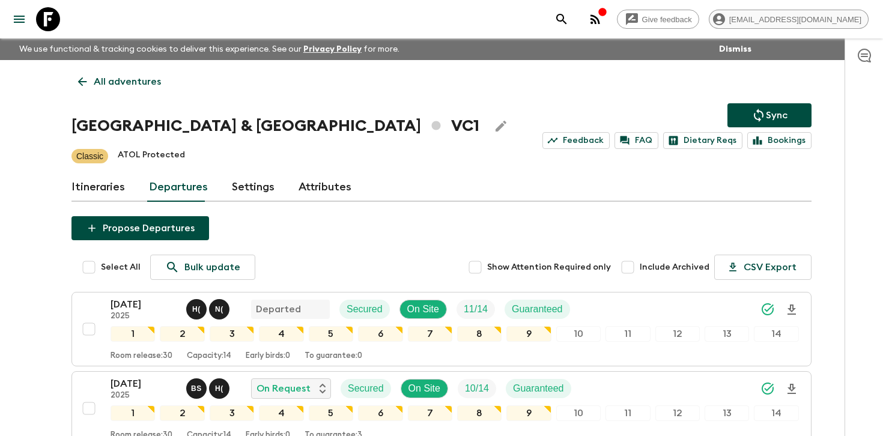  What do you see at coordinates (666, 19) in the screenshot?
I see `span: Give feedback` at bounding box center [666, 19].